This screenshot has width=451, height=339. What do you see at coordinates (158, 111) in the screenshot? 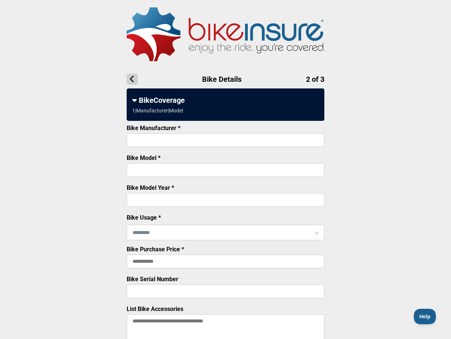
I see `div: 1 | Manufacturer | Model` at bounding box center [158, 111].